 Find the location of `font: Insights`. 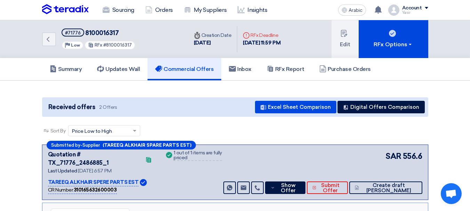

font: Insights is located at coordinates (257, 10).